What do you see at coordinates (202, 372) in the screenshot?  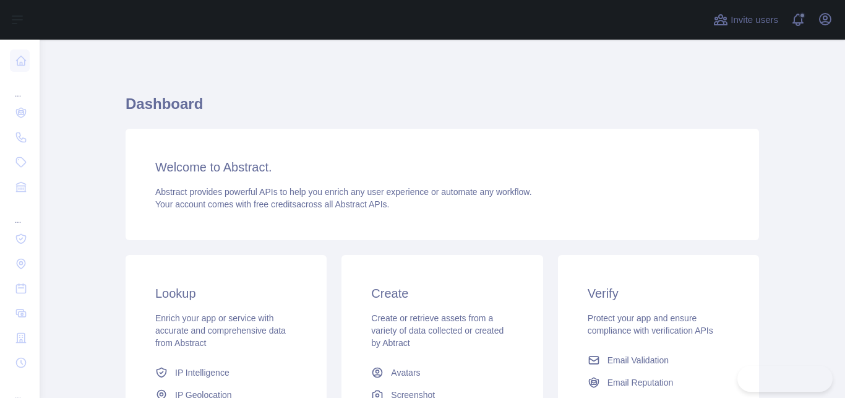 I see `span: IP Intelligence` at bounding box center [202, 372].